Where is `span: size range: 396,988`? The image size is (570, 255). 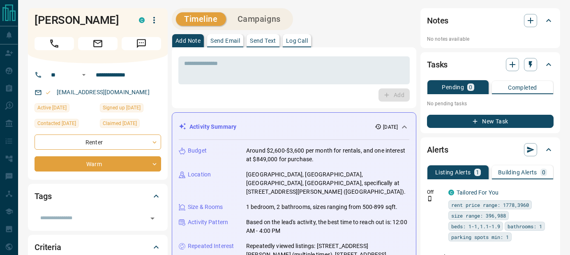
span: size range: 396,988 is located at coordinates (478, 215).